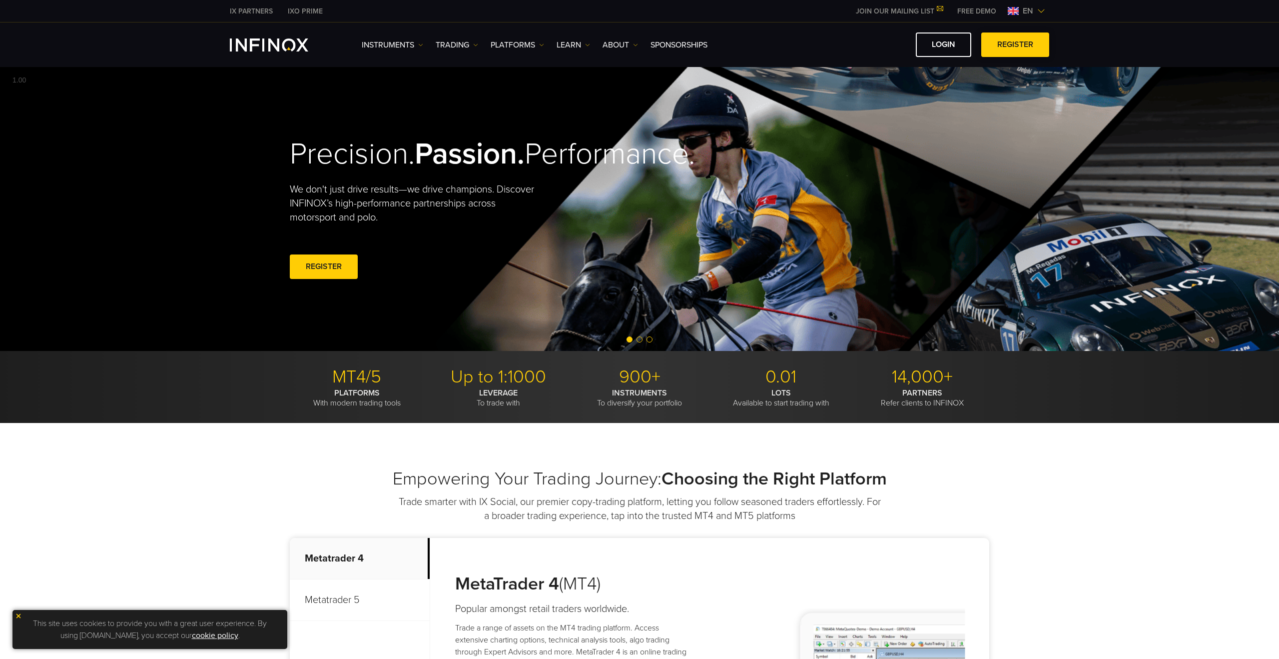 The image size is (1279, 659). I want to click on p: 0.01, so click(781, 377).